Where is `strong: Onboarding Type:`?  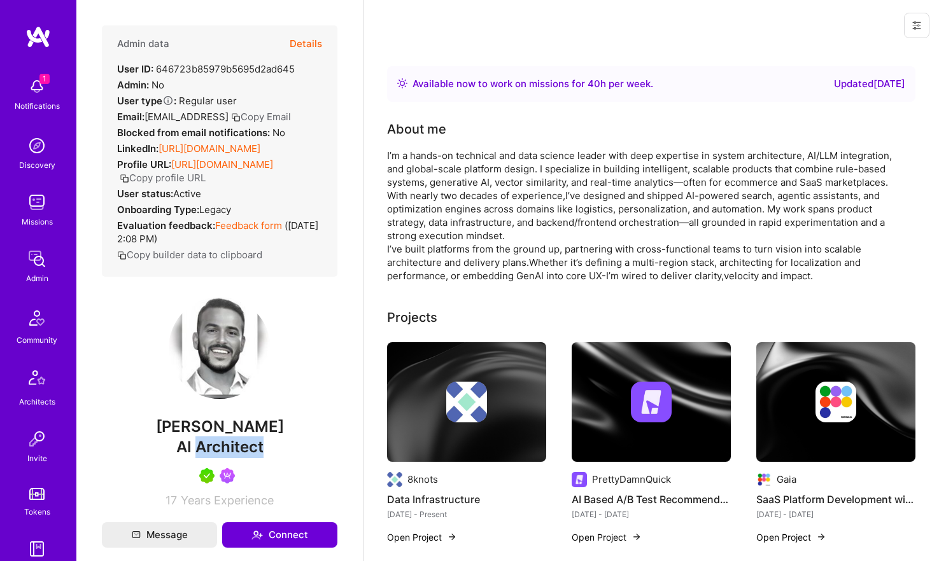
strong: Onboarding Type: is located at coordinates (158, 209).